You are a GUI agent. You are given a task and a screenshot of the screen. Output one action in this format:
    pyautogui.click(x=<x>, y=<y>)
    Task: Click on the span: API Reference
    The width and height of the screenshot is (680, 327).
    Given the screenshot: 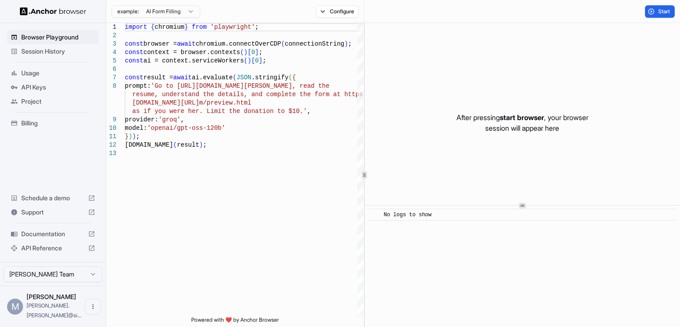 What is the action you would take?
    pyautogui.click(x=53, y=248)
    